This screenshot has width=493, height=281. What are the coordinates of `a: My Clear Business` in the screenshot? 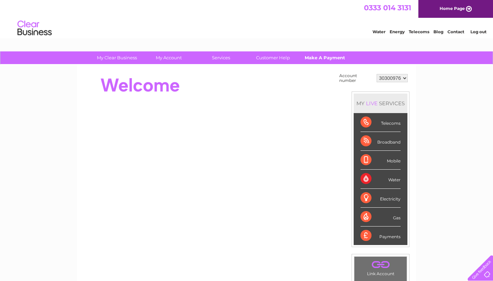 It's located at (117, 58).